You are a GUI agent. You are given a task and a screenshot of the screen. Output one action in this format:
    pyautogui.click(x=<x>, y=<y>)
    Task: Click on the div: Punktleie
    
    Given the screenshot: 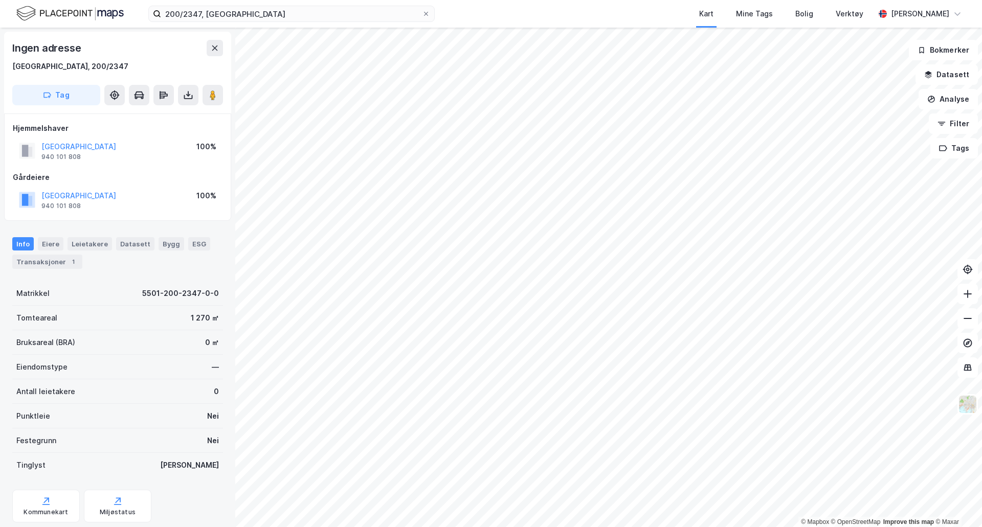 What is the action you would take?
    pyautogui.click(x=33, y=416)
    